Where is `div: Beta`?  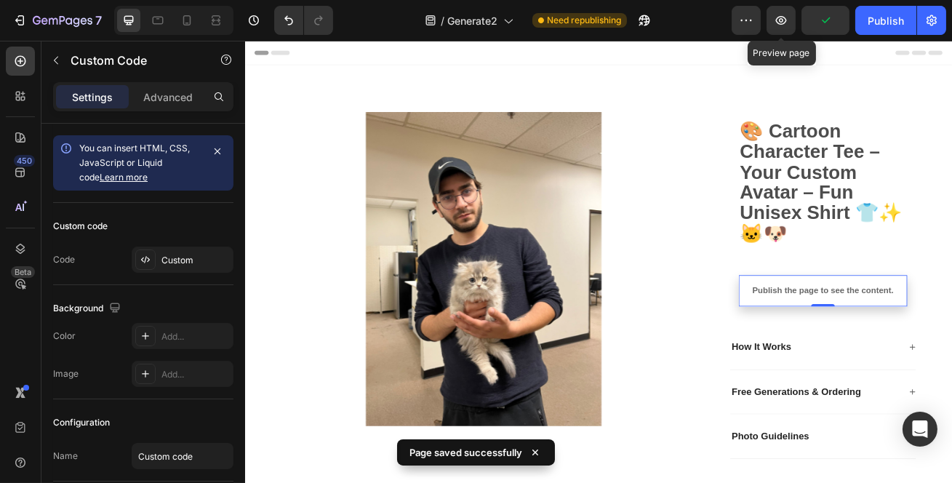
div: Beta is located at coordinates (23, 272).